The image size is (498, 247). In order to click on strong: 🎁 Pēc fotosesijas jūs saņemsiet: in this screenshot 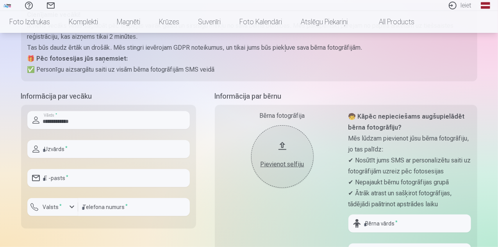, I will do `click(78, 58)`.